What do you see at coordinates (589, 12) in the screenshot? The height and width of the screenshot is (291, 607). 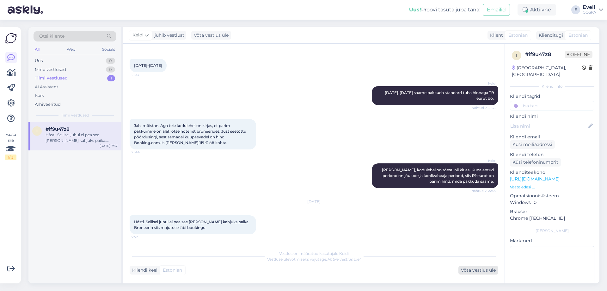 I see `div: GOSPA` at bounding box center [589, 12].